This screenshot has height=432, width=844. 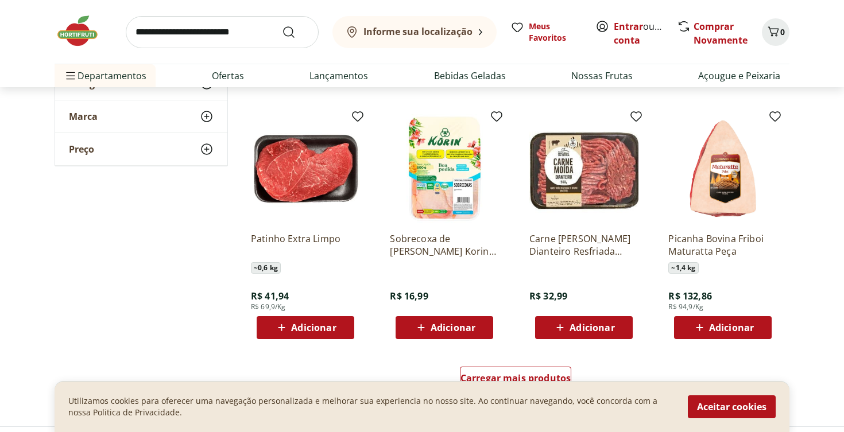 What do you see at coordinates (548, 296) in the screenshot?
I see `span: R$ 32,99` at bounding box center [548, 296].